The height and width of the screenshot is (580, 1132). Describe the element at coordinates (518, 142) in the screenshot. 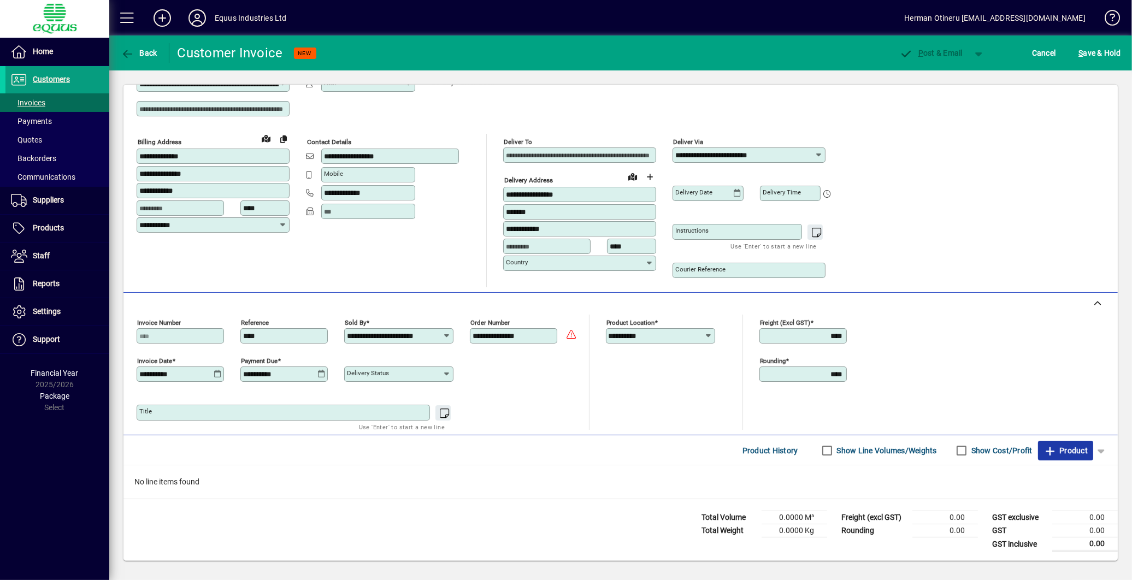

I see `mat-label: Deliver To` at that location.